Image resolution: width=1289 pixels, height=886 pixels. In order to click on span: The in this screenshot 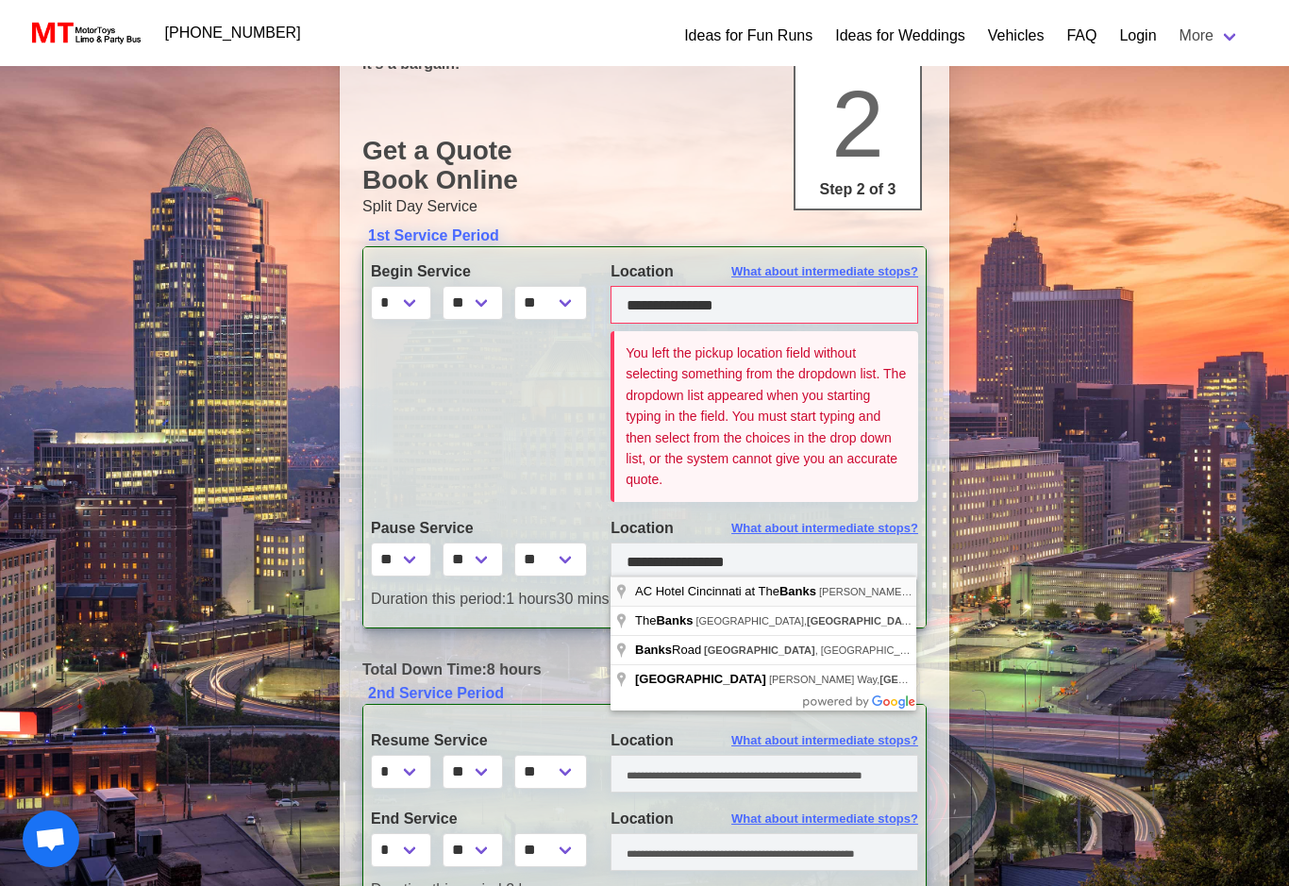, I will do `click(665, 620)`.